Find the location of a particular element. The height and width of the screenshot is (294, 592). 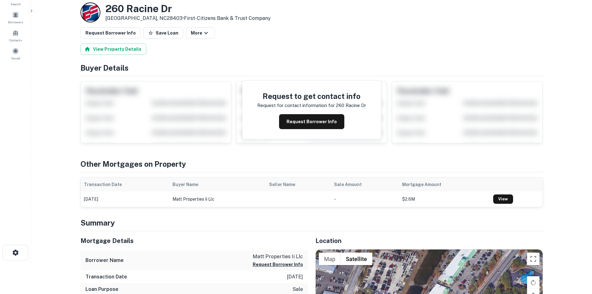

h4: Other Mortgages on Property is located at coordinates (312, 164).